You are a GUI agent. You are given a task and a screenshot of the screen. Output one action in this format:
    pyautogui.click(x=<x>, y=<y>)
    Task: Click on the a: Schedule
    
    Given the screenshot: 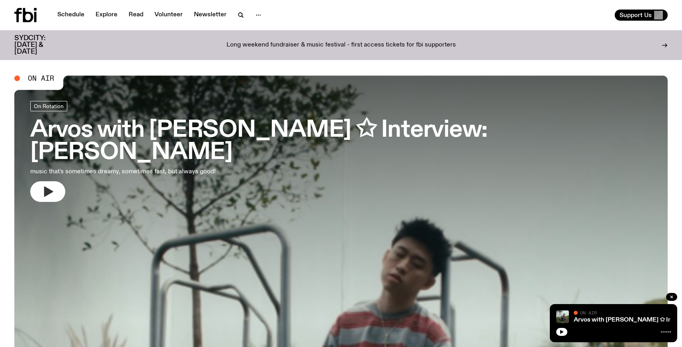 What is the action you would take?
    pyautogui.click(x=71, y=15)
    